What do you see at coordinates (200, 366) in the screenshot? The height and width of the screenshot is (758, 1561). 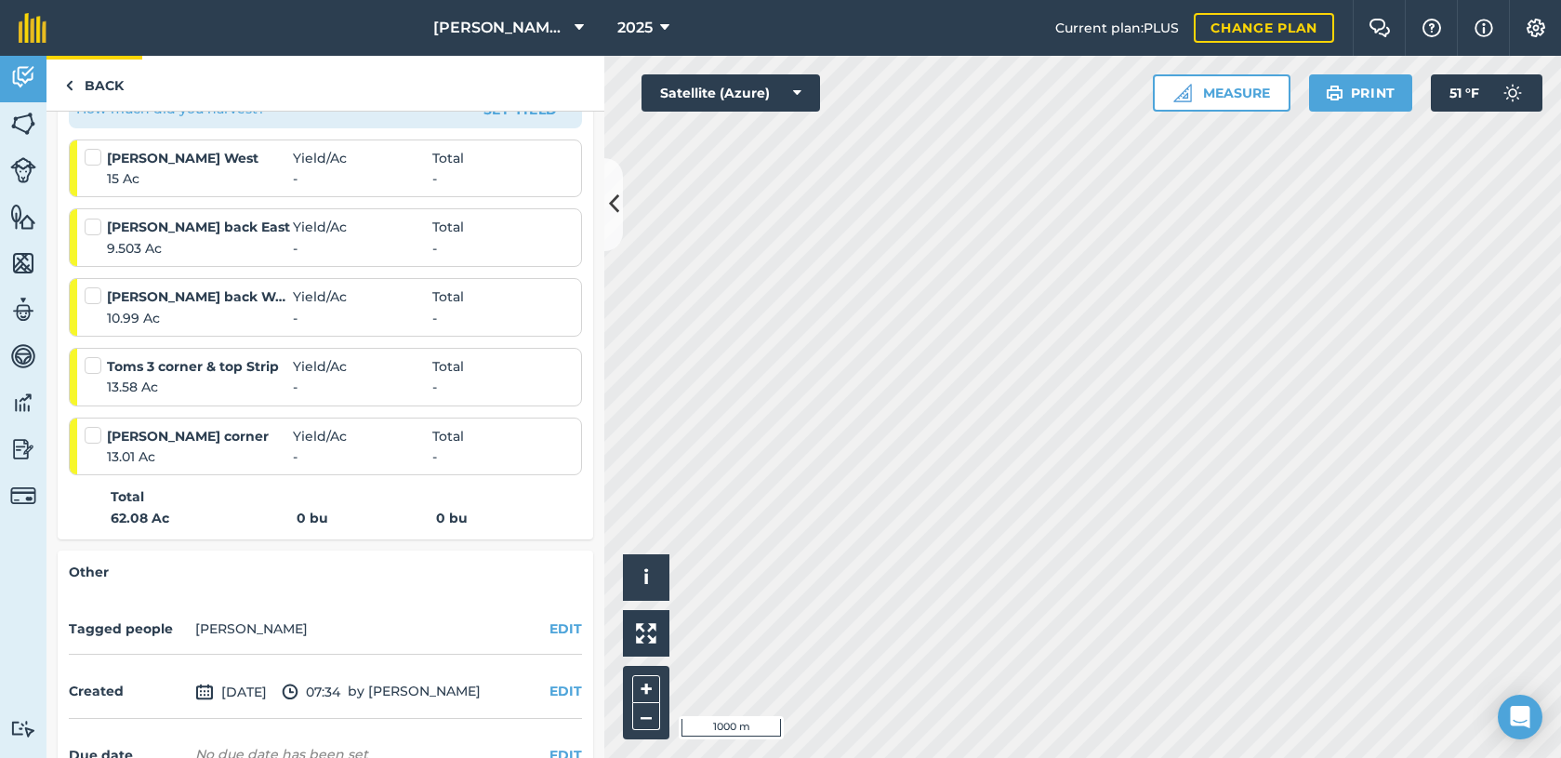 I see `strong: Toms 3 corner & top Strip` at bounding box center [200, 366].